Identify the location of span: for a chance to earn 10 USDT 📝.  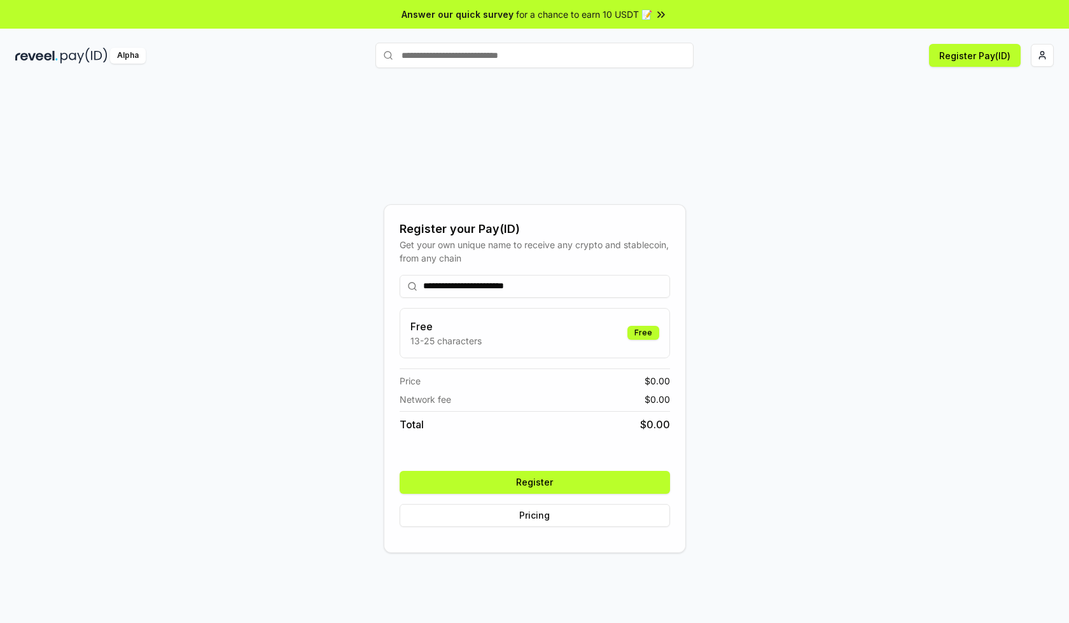
(584, 14).